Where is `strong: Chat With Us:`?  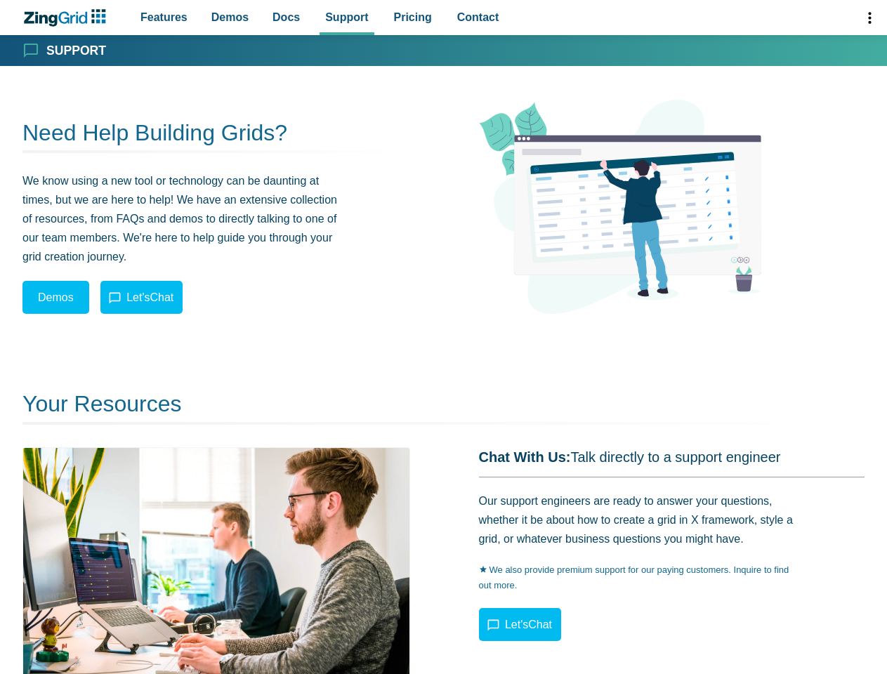 strong: Chat With Us: is located at coordinates (525, 457).